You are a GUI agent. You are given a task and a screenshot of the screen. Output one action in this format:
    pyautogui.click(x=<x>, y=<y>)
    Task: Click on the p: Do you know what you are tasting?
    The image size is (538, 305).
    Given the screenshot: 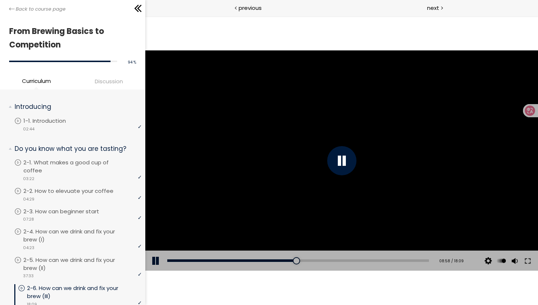 What is the action you would take?
    pyautogui.click(x=75, y=149)
    